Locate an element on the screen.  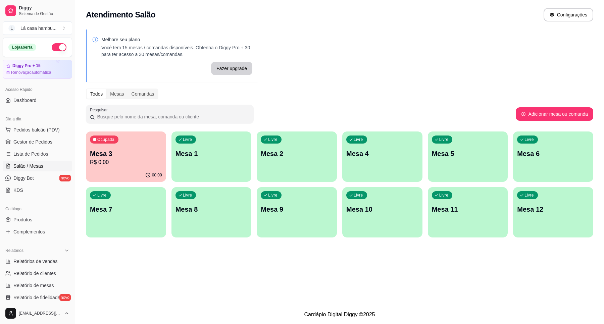
a: Dashboard is located at coordinates (37, 100).